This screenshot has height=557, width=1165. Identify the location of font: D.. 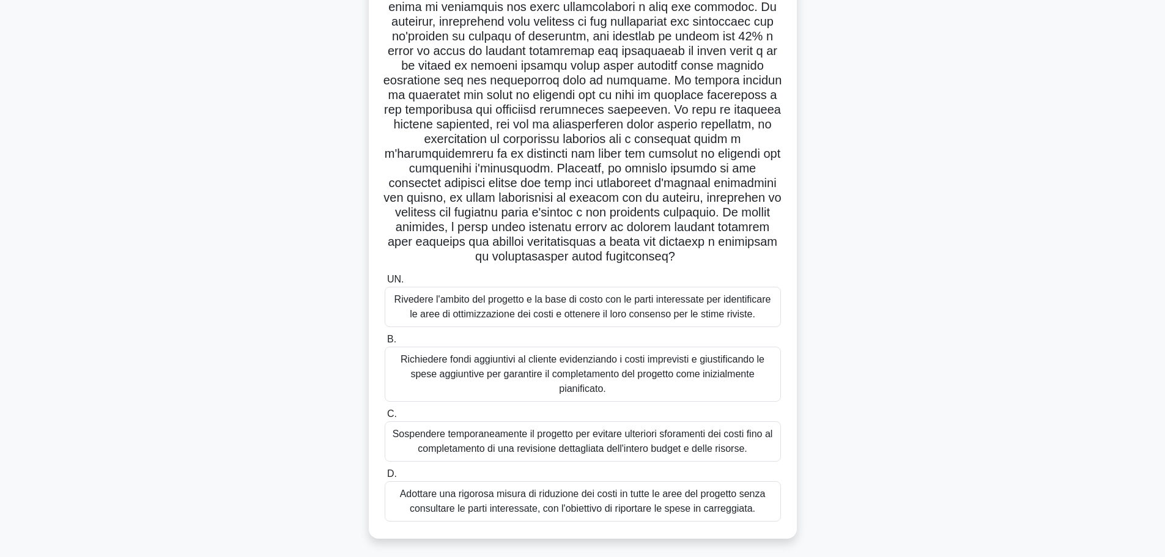
(392, 473).